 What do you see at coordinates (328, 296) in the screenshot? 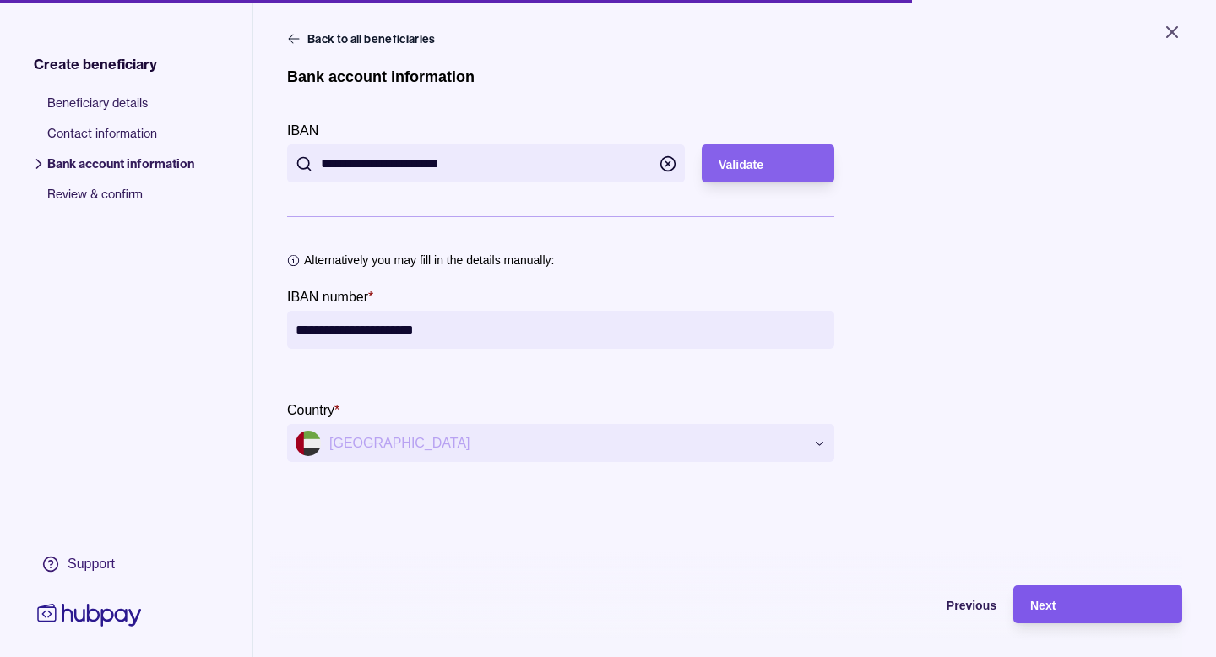
I see `p: IBAN number` at bounding box center [328, 296].